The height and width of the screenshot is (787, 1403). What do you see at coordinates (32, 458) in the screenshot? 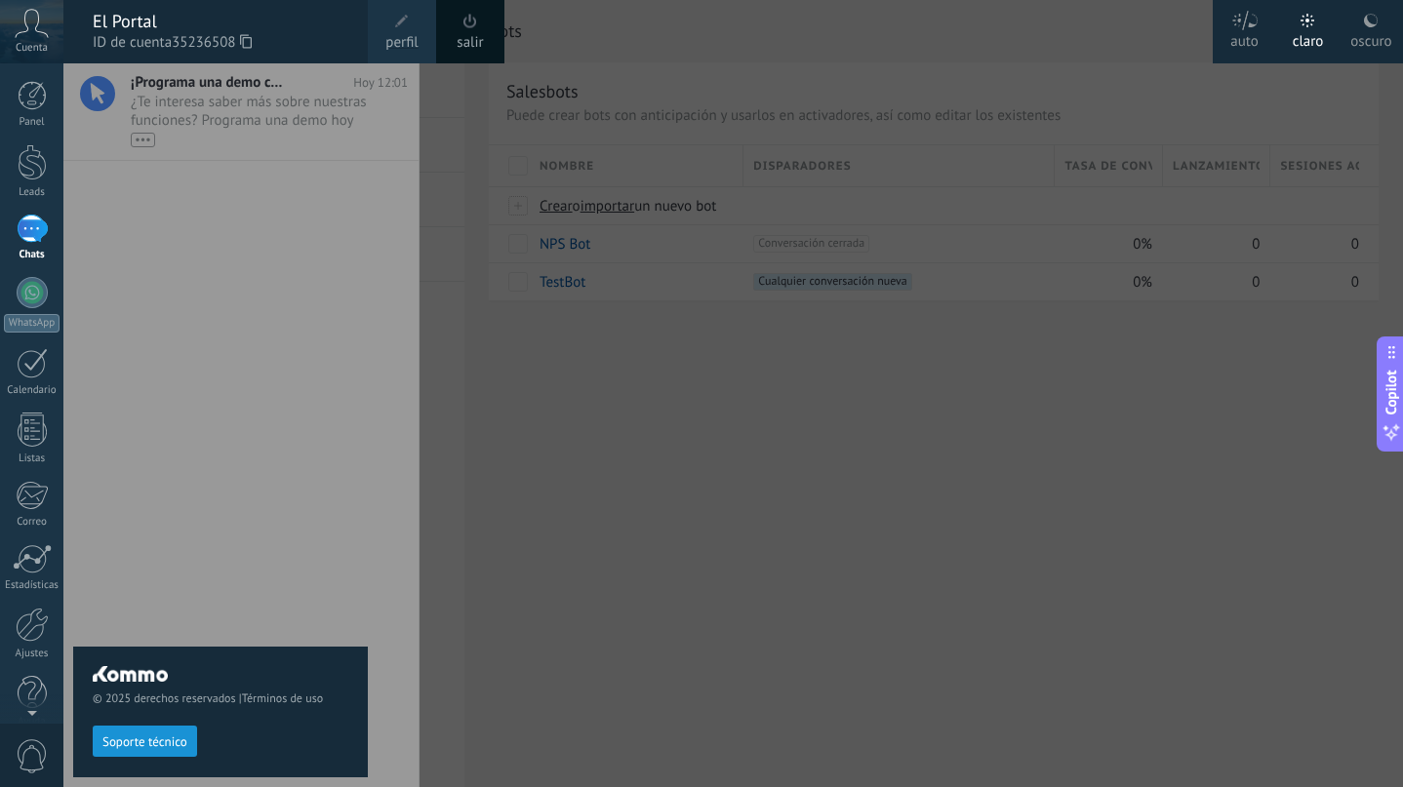
I see `div: Listas` at bounding box center [32, 458].